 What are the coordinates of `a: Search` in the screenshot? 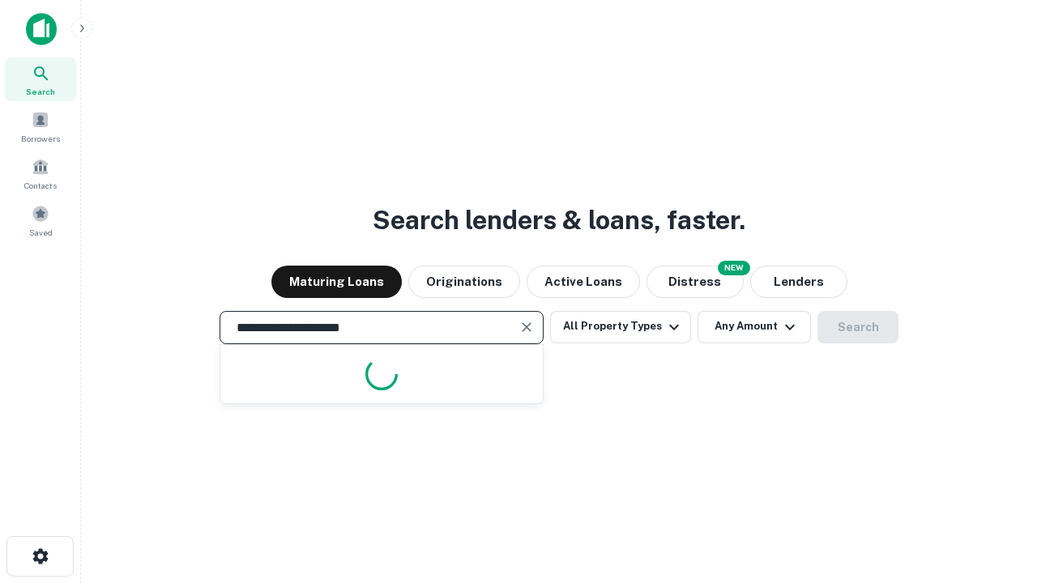 It's located at (41, 79).